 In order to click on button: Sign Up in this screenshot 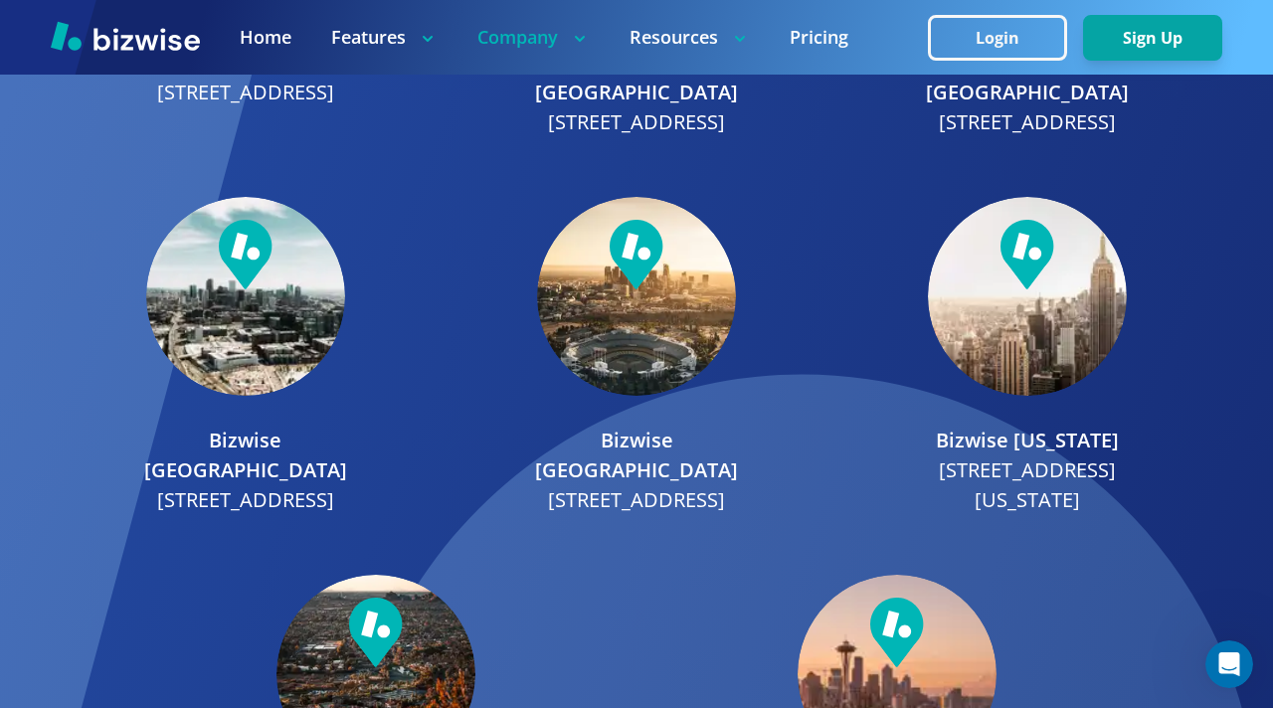, I will do `click(1152, 38)`.